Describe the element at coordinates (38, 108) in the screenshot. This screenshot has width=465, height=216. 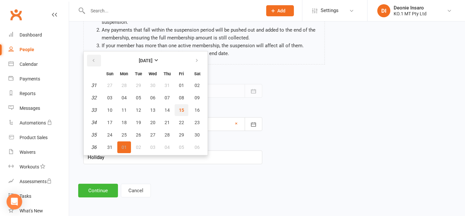
I see `a: Messages` at that location.